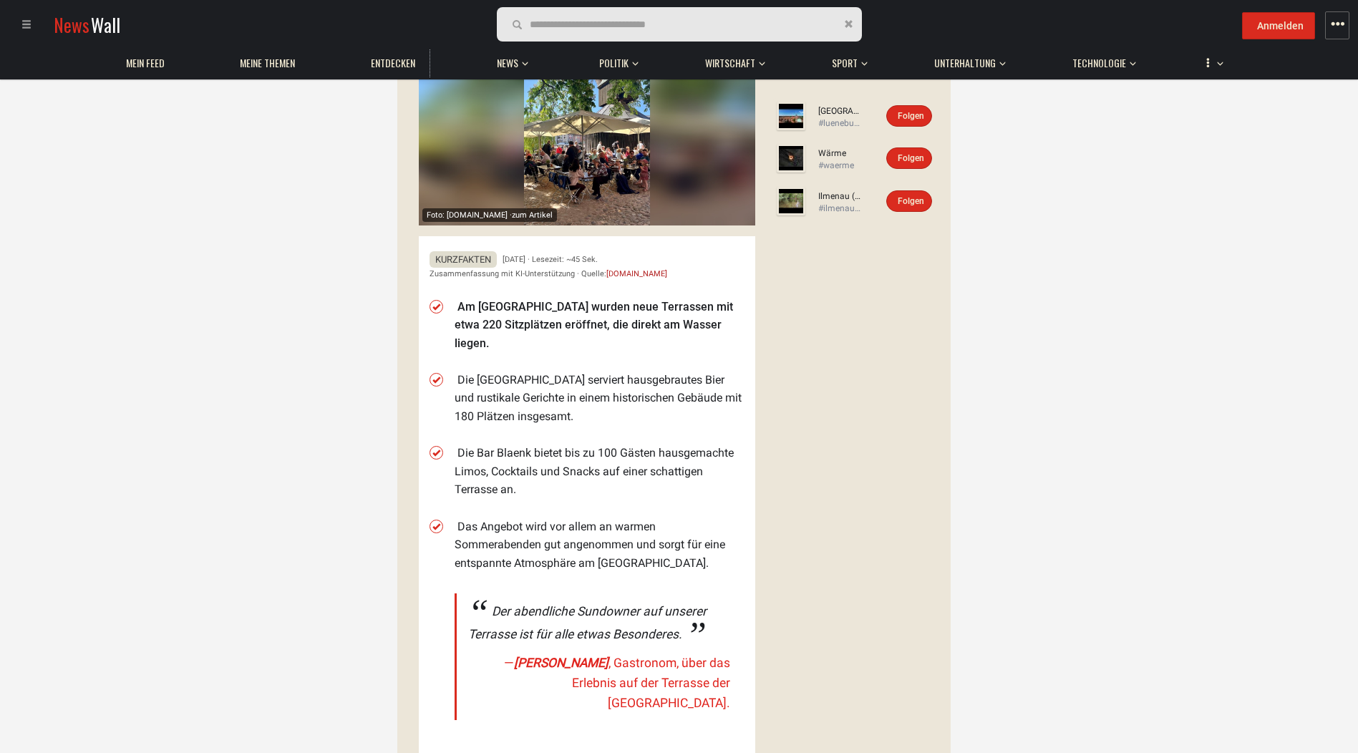  What do you see at coordinates (1101, 60) in the screenshot?
I see `button: Technologie` at bounding box center [1101, 60].